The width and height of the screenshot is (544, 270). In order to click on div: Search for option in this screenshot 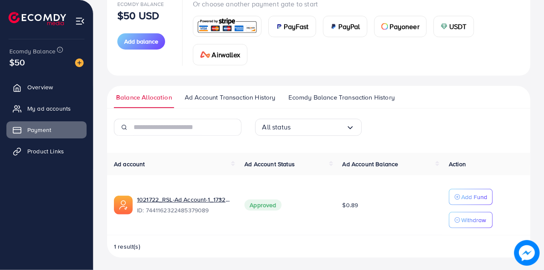, I will do `click(308, 127)`.